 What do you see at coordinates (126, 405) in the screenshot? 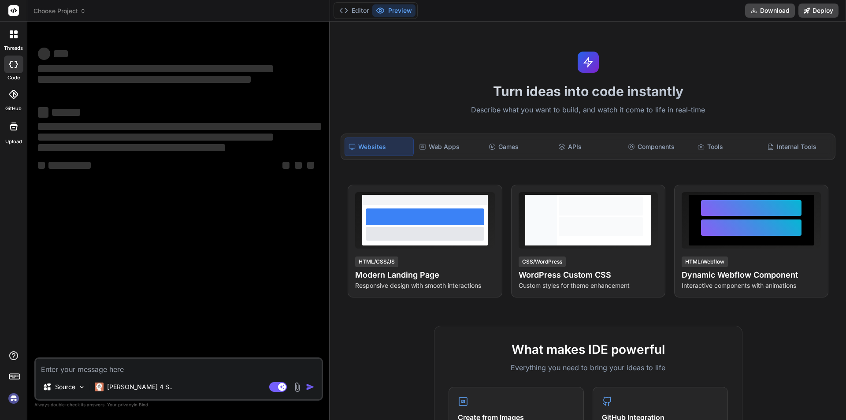
I see `span: privacy` at bounding box center [126, 405].